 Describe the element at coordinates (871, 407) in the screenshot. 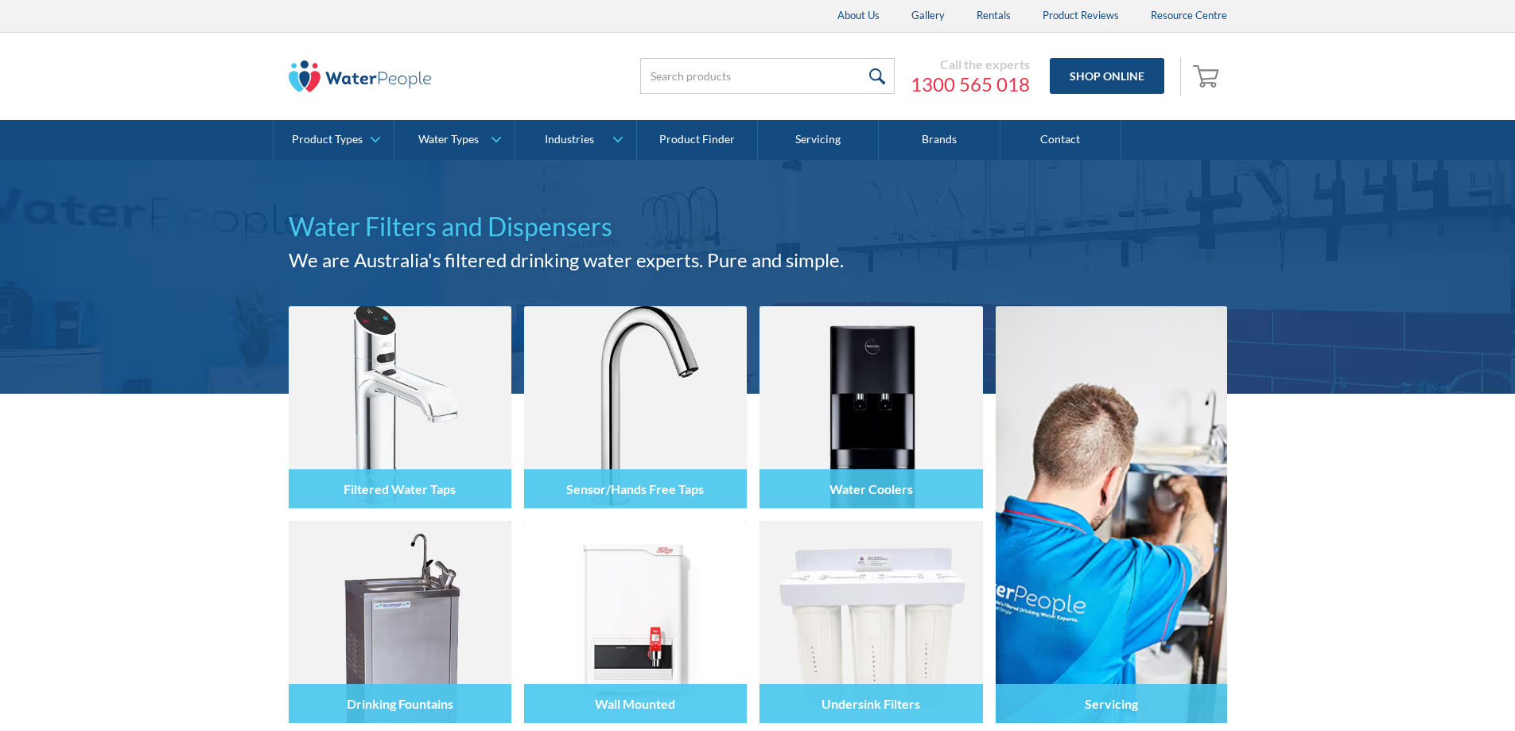

I see `img: Water Coolers` at that location.